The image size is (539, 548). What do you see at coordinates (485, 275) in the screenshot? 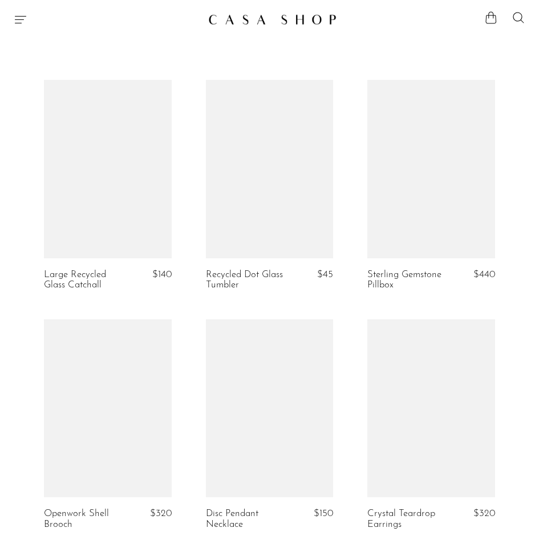
I see `span: $440` at bounding box center [485, 275].